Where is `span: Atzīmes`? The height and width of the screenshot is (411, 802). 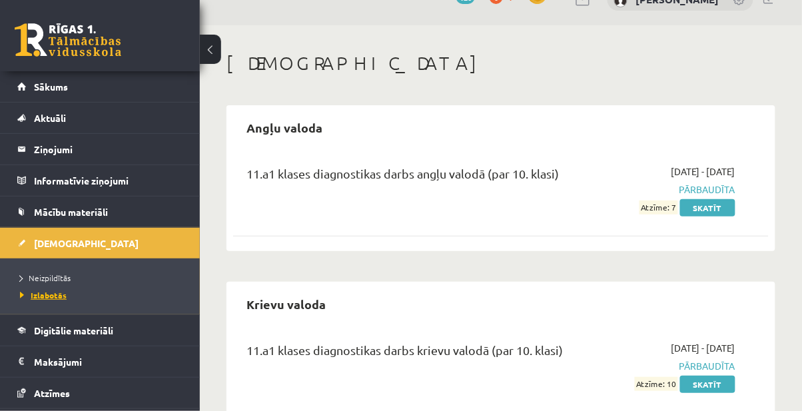
span: Atzīmes is located at coordinates (52, 393).